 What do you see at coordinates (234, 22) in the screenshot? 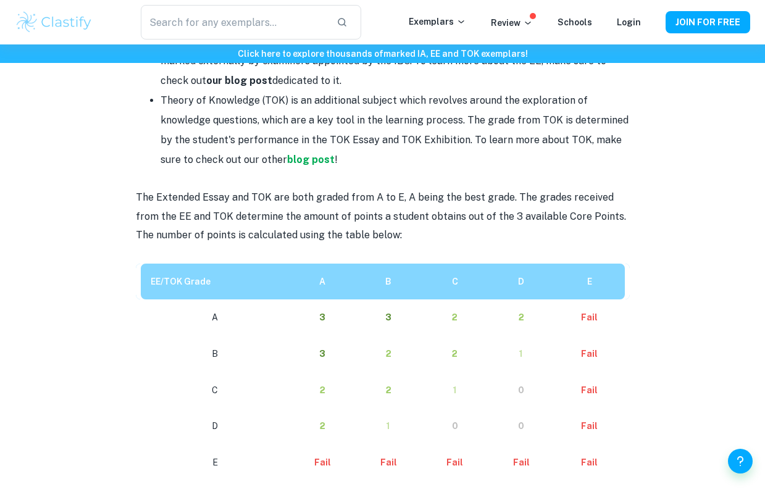
I see `input: Search for any exemplars...` at bounding box center [234, 22].